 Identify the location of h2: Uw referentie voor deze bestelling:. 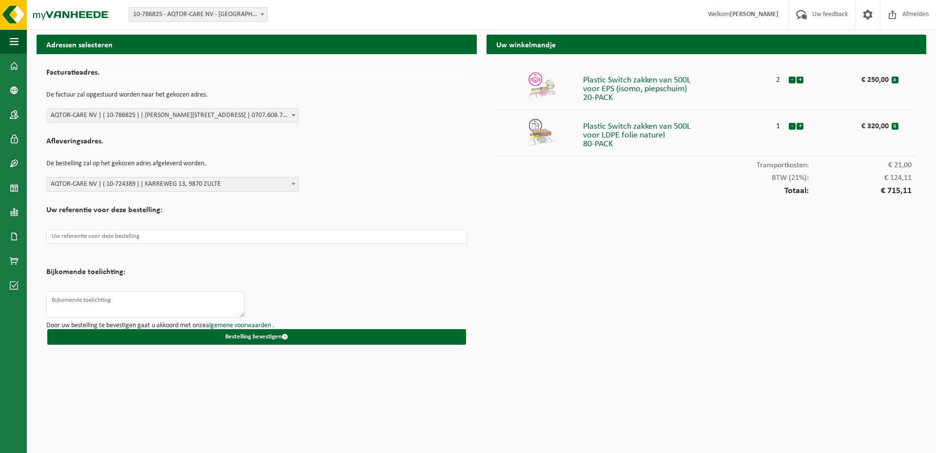
(256, 213).